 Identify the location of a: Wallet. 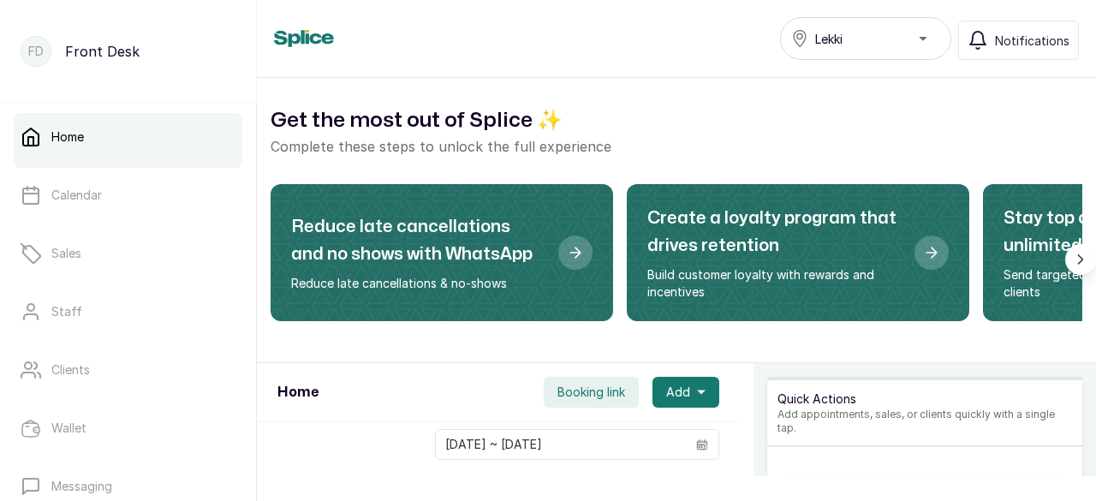
(128, 428).